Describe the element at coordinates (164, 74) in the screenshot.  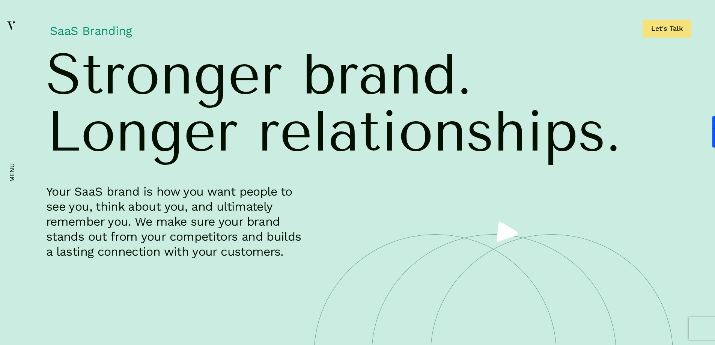
I see `span: Stronger` at that location.